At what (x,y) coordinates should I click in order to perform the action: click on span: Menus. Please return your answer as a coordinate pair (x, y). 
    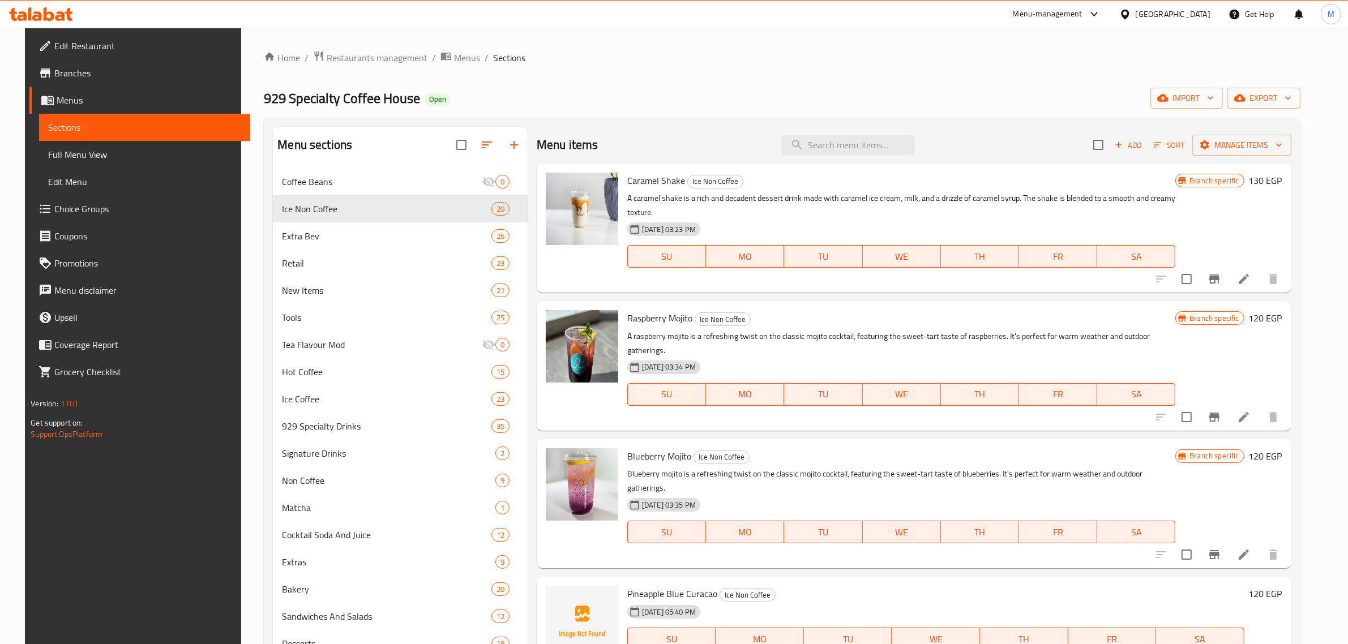
    Looking at the image, I should click on (149, 100).